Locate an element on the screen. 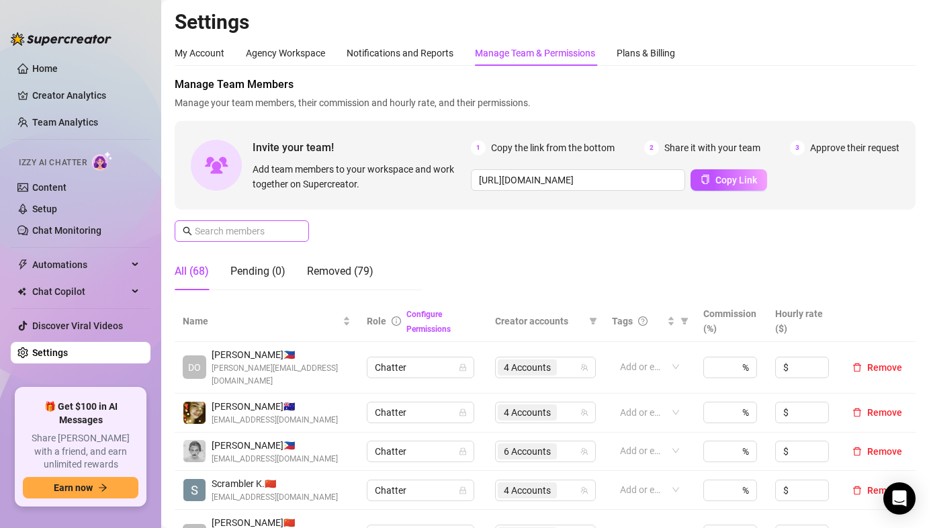 This screenshot has height=528, width=929. span: Name is located at coordinates (261, 321).